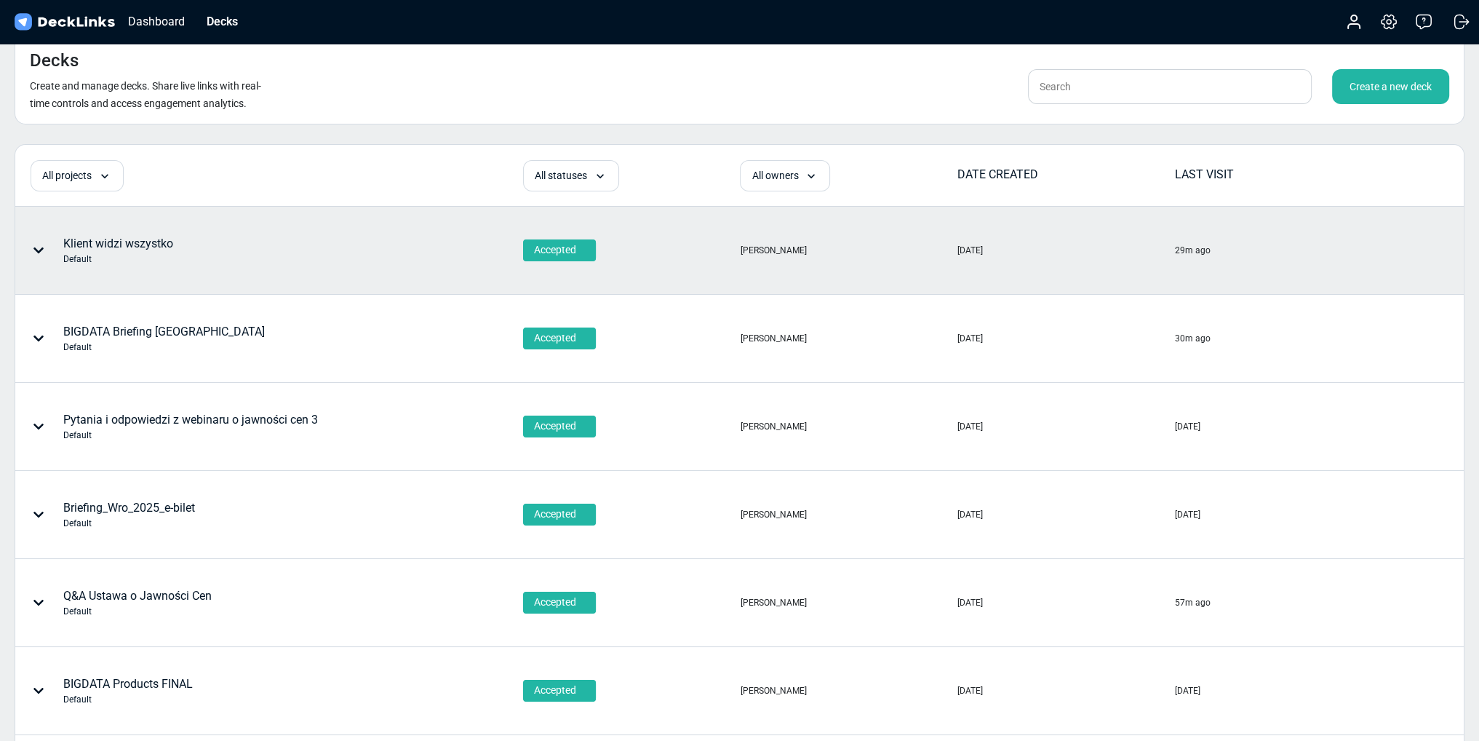 Image resolution: width=1479 pixels, height=741 pixels. Describe the element at coordinates (77, 175) in the screenshot. I see `div: All projects` at that location.